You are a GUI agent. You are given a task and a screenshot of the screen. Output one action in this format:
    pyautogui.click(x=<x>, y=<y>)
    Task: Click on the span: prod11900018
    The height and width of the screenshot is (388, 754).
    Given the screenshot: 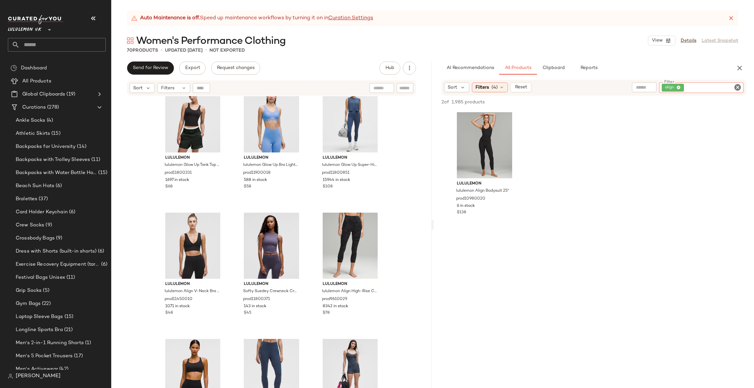 What is the action you would take?
    pyautogui.click(x=257, y=173)
    